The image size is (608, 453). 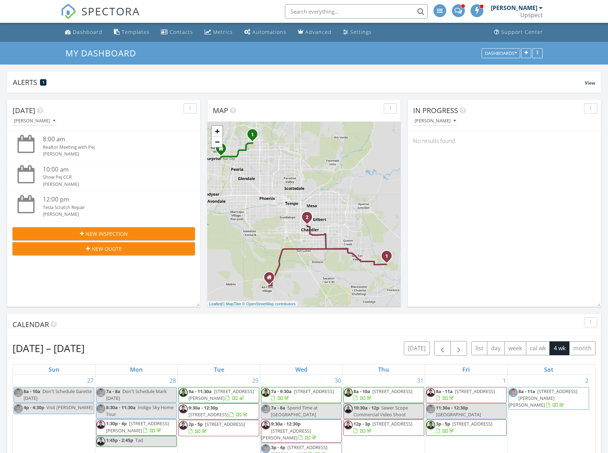 I want to click on a: Friday, so click(x=466, y=370).